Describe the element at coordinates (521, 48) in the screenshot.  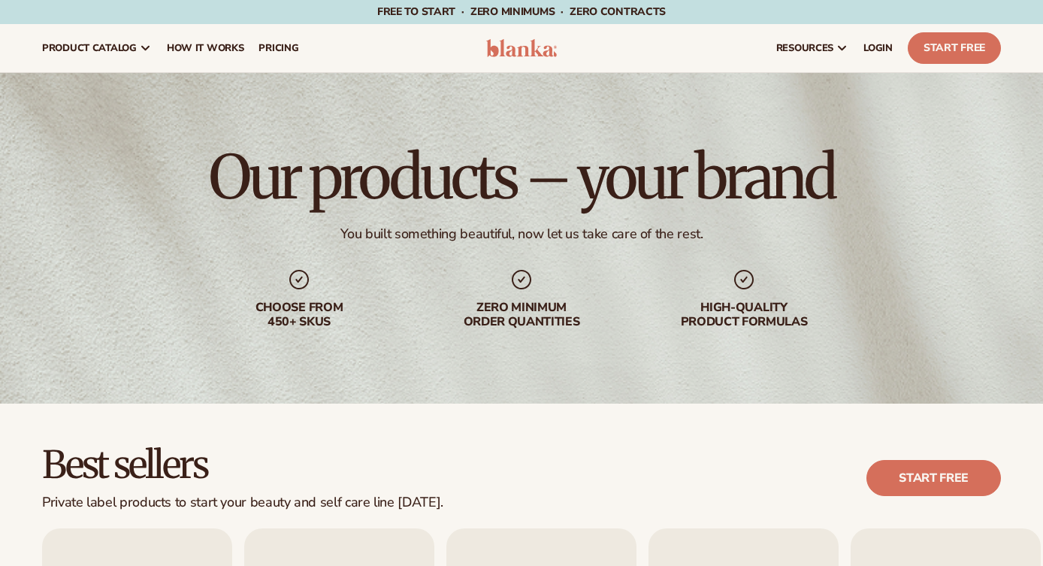
I see `img: logo` at that location.